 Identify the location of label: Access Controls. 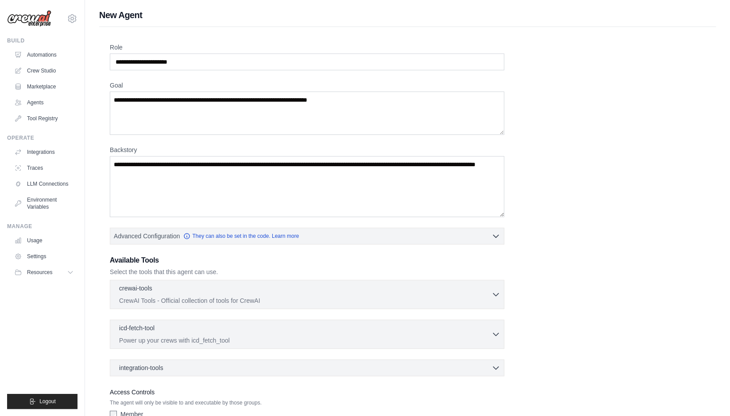
(307, 392).